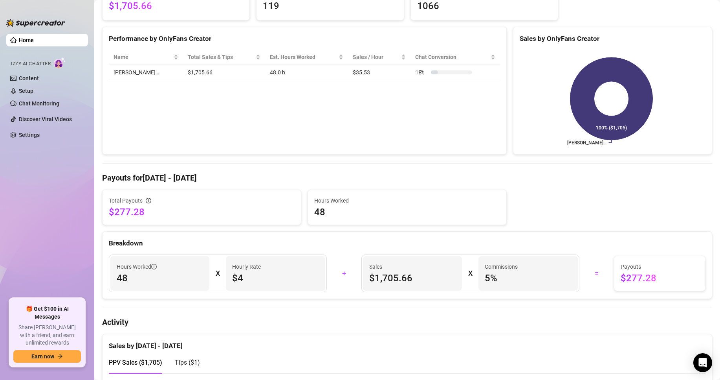 Image resolution: width=720 pixels, height=380 pixels. Describe the element at coordinates (413, 278) in the screenshot. I see `span: $1,705.66` at that location.